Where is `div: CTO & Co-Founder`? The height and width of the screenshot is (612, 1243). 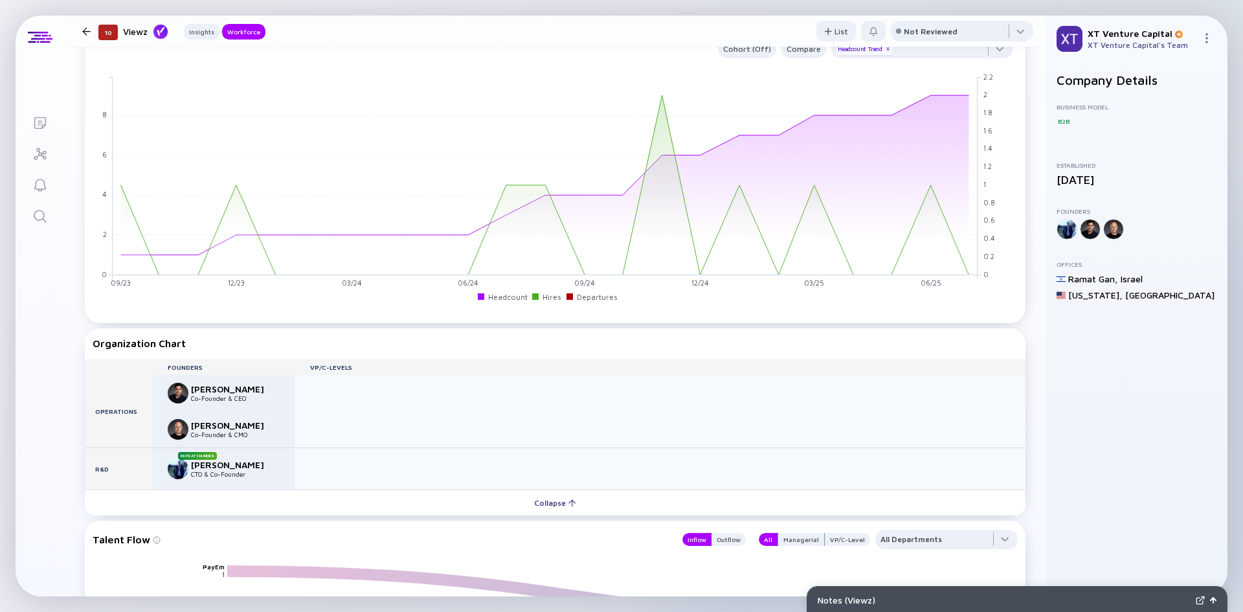 div: CTO & Co-Founder is located at coordinates (234, 474).